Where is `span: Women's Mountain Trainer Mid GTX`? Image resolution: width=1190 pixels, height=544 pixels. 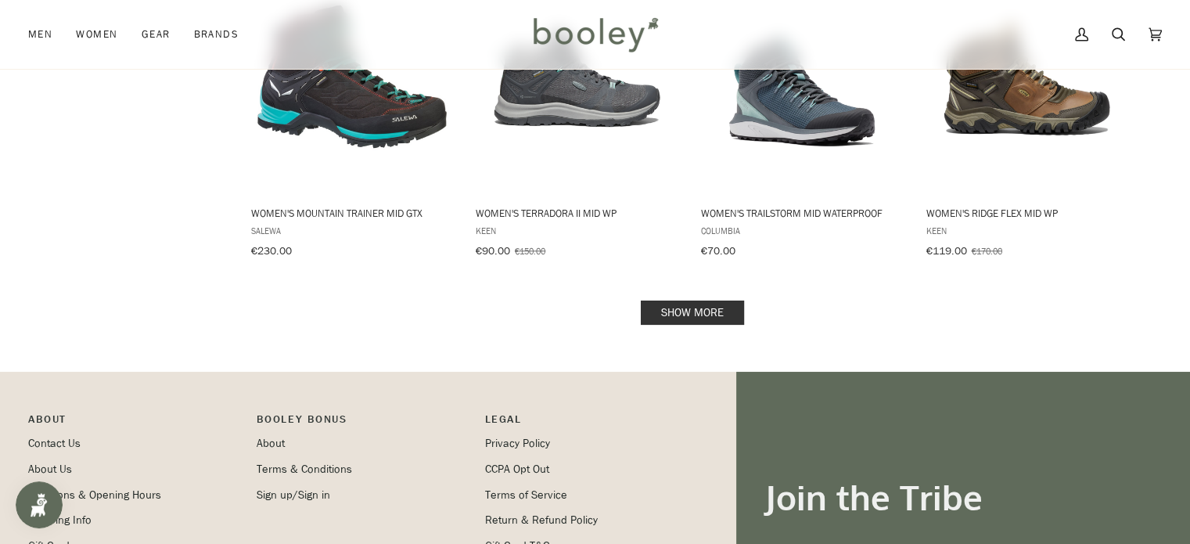
span: Women's Mountain Trainer Mid GTX is located at coordinates (352, 213).